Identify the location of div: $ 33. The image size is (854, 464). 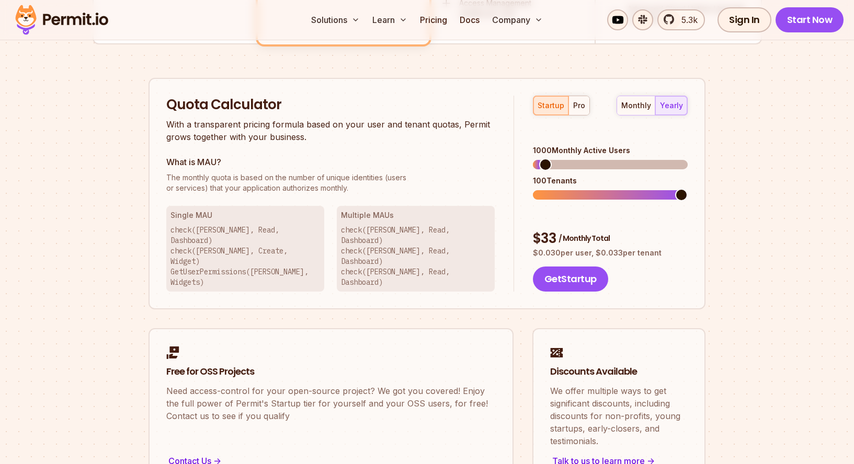
(610, 239).